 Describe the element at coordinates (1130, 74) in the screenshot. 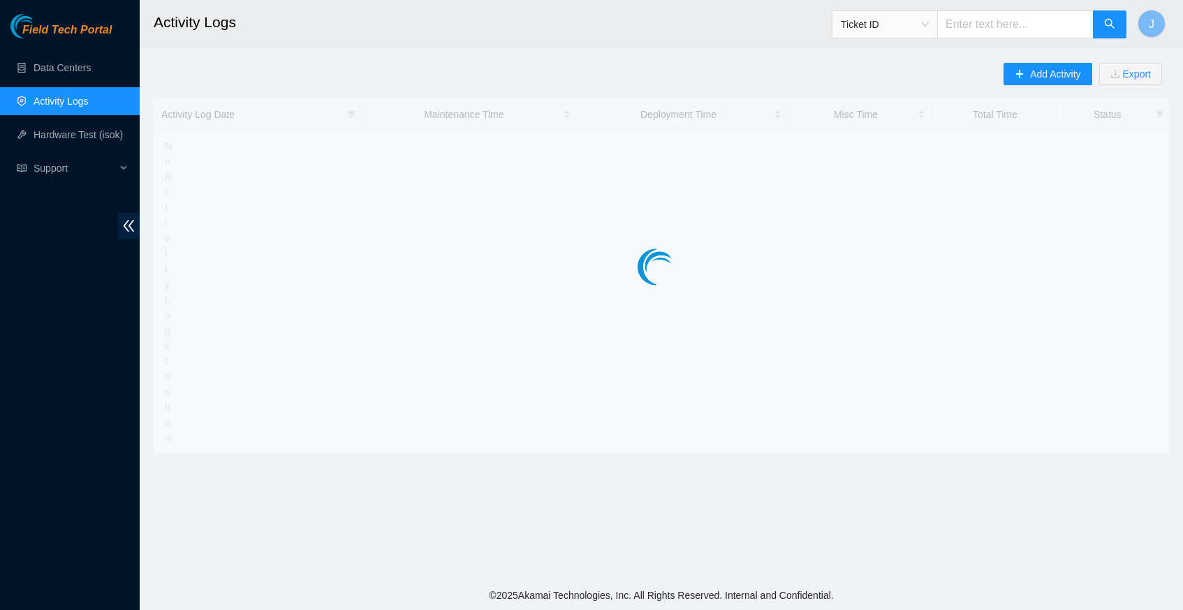

I see `button: downloadExport` at that location.